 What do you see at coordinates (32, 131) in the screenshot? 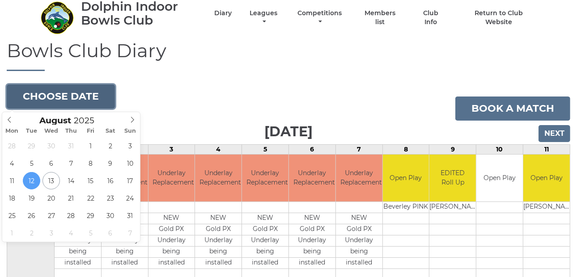
I see `span: Tue` at bounding box center [32, 131].